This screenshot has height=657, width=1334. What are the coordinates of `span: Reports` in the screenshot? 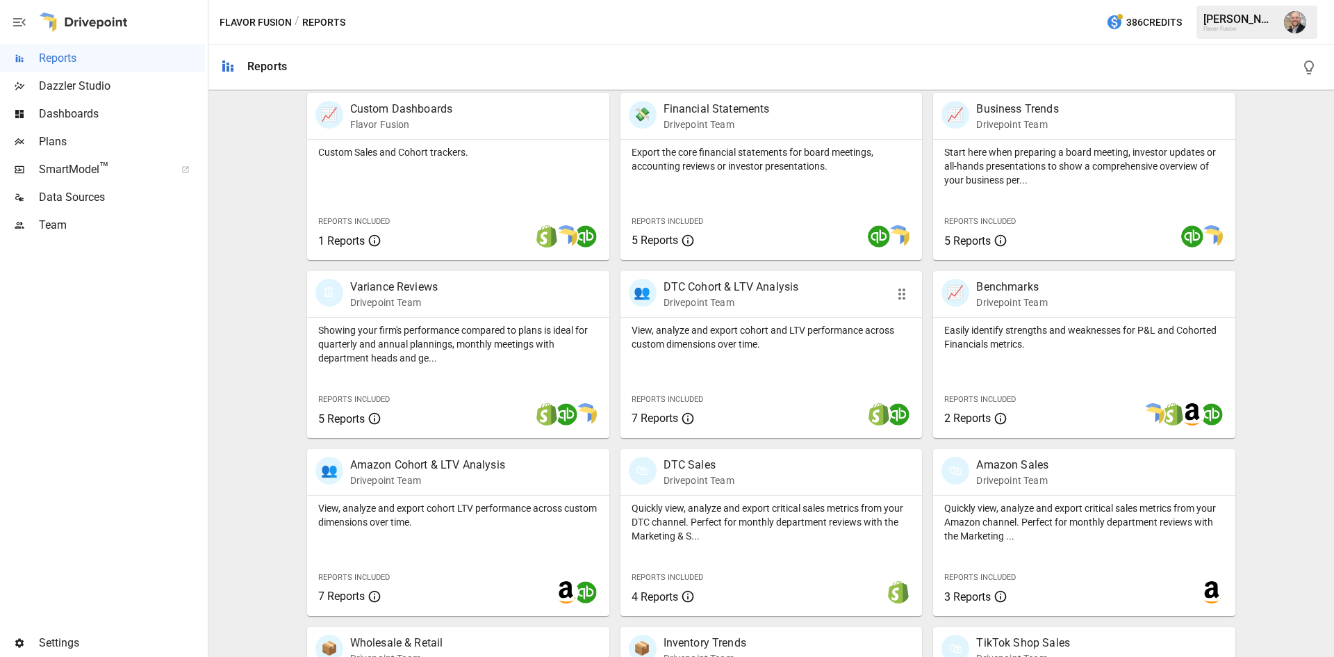 It's located at (122, 58).